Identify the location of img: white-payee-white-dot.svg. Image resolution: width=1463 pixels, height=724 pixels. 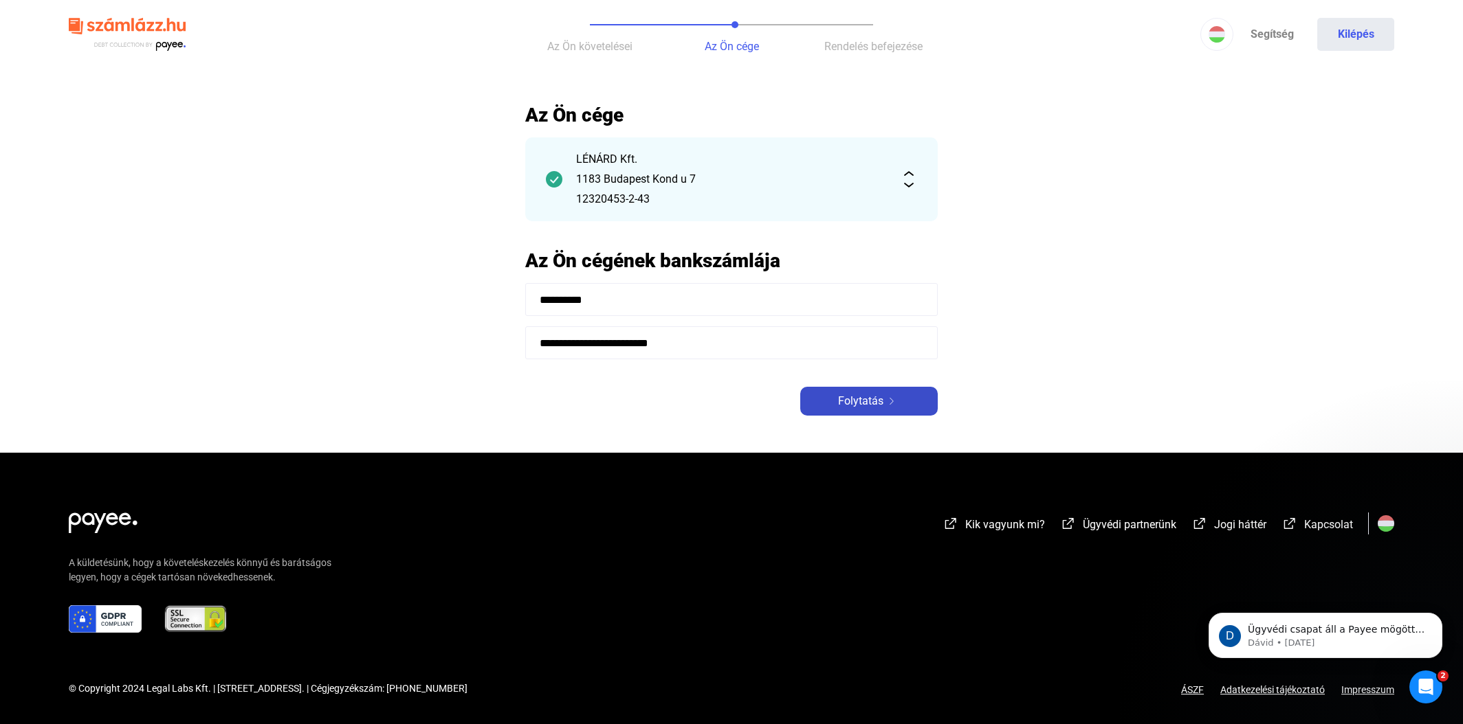
(103, 519).